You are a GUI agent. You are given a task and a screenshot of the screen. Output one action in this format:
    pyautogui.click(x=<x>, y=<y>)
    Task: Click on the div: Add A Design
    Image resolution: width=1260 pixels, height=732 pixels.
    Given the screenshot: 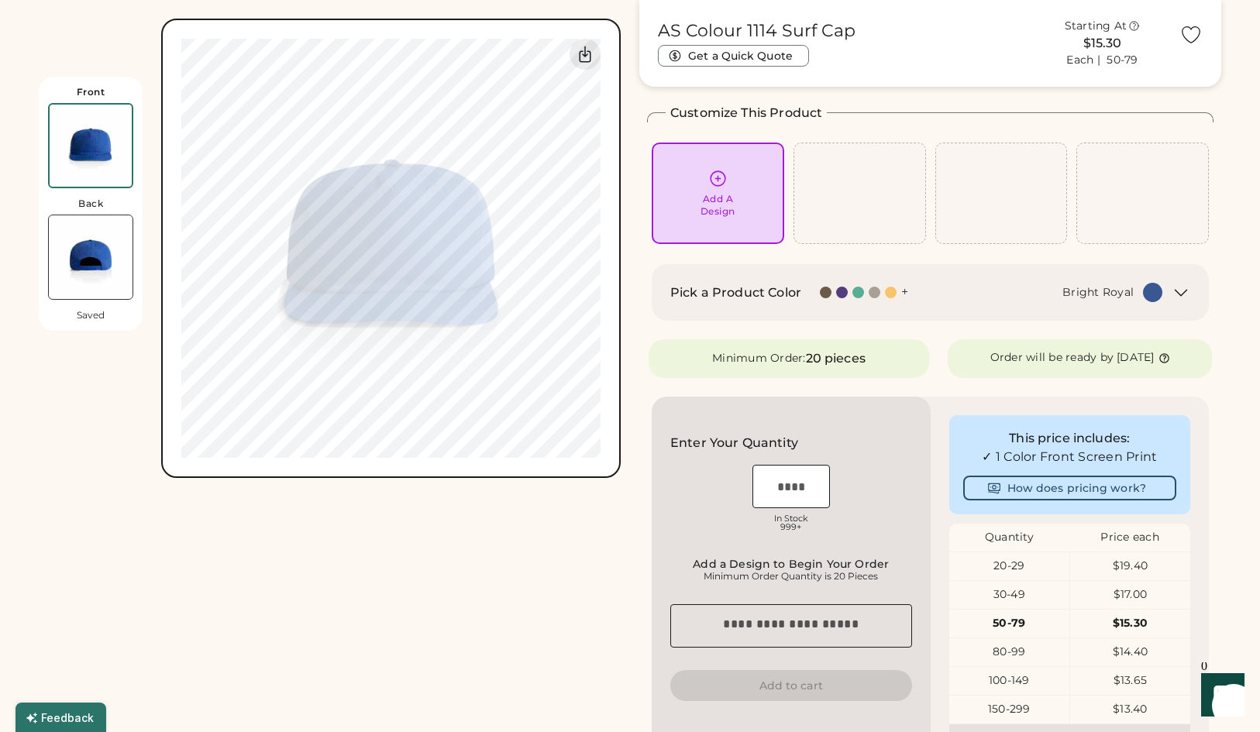 What is the action you would take?
    pyautogui.click(x=718, y=205)
    